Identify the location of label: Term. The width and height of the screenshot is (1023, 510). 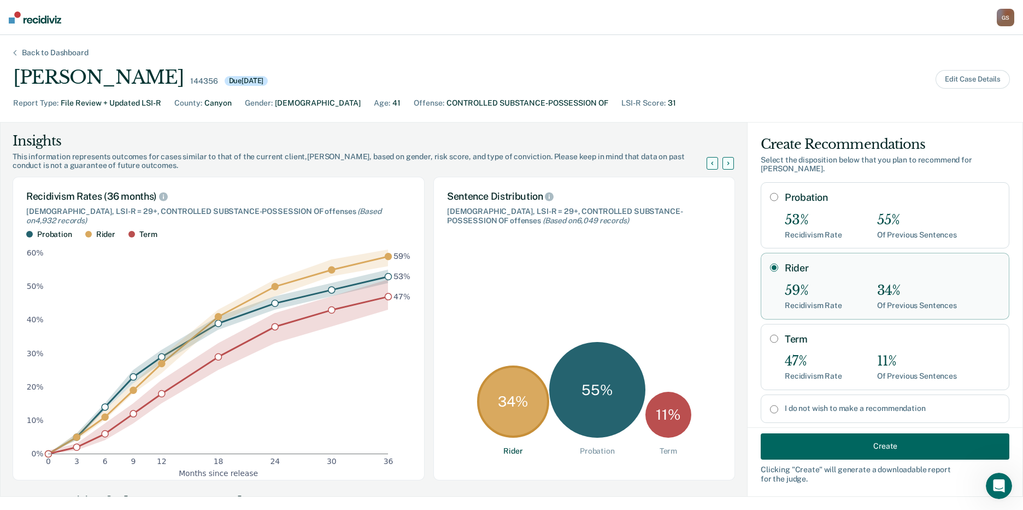
(893, 339).